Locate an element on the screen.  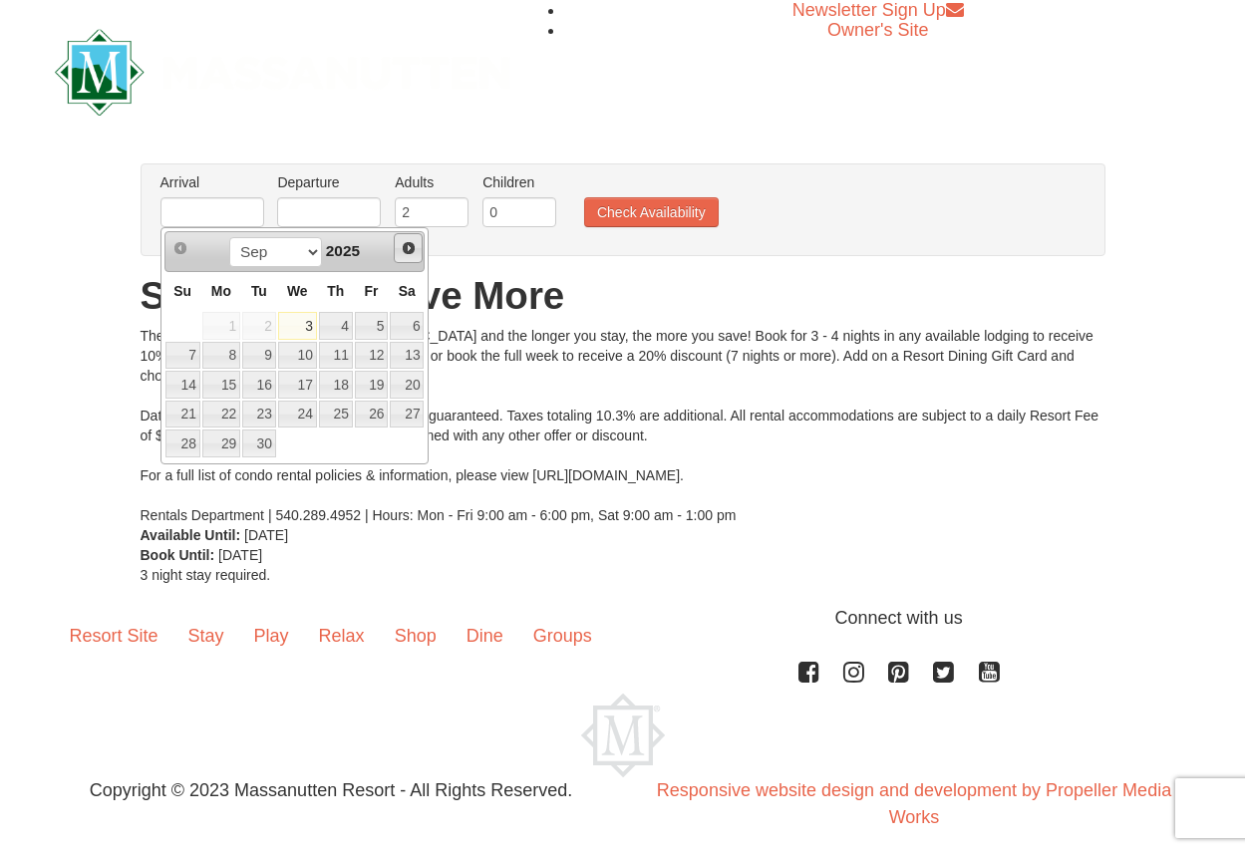
a: 7 is located at coordinates (182, 356).